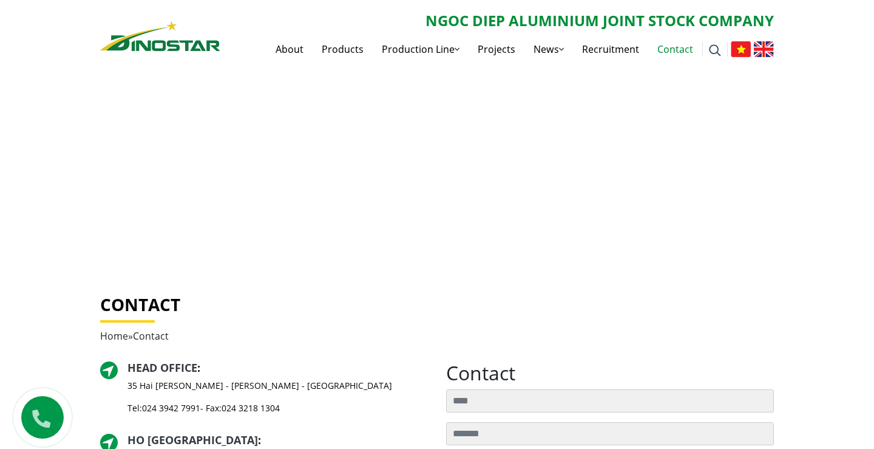 The image size is (874, 449). I want to click on a: Products, so click(342, 49).